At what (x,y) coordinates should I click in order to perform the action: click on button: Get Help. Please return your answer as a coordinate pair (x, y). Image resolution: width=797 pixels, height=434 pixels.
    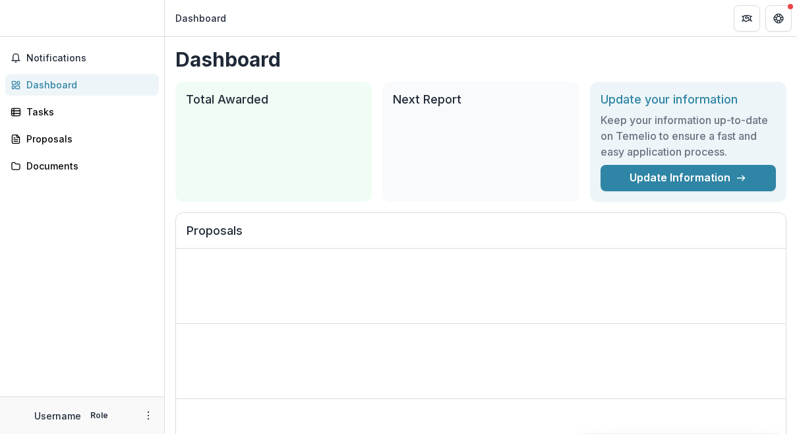
    Looking at the image, I should click on (779, 18).